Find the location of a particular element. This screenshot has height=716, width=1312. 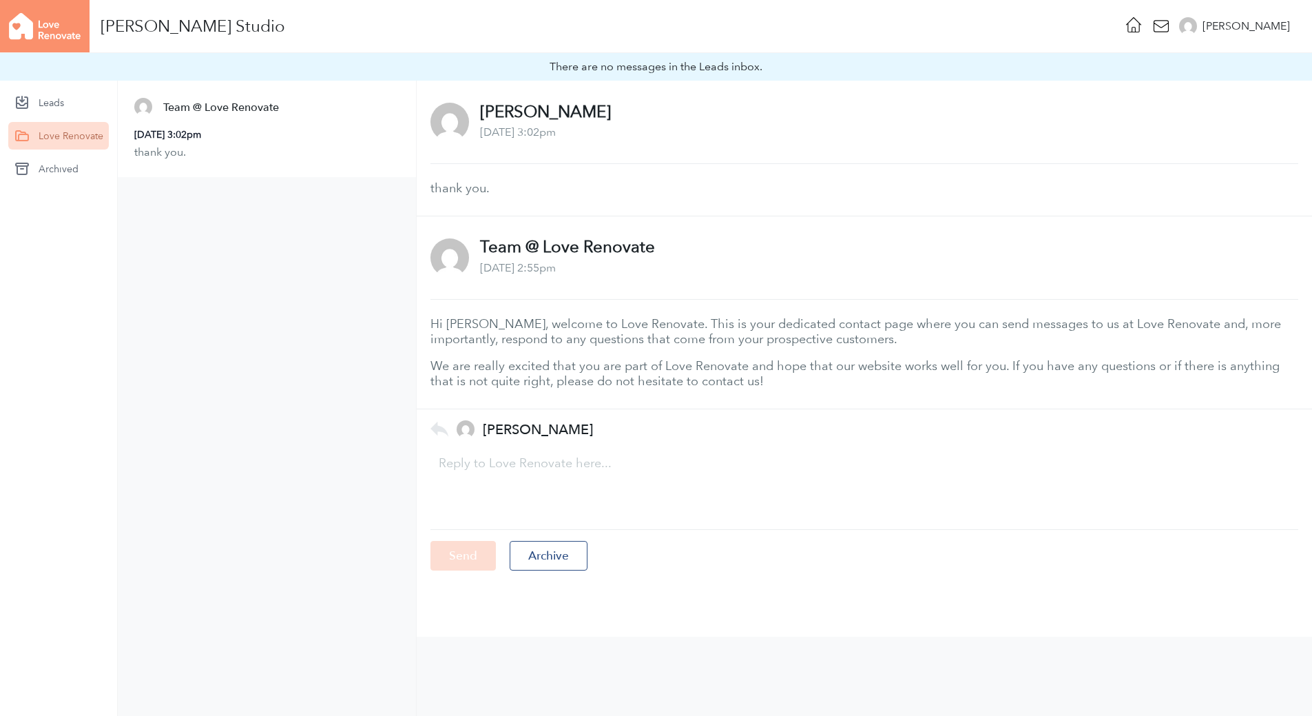

a: Leads is located at coordinates (59, 103).